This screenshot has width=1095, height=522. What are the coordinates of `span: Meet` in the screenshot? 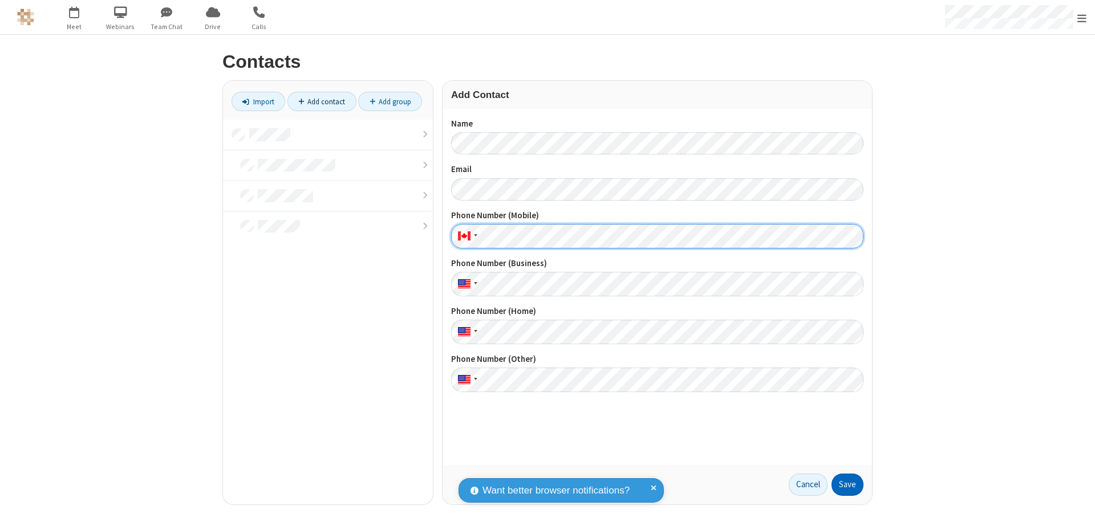 It's located at (74, 27).